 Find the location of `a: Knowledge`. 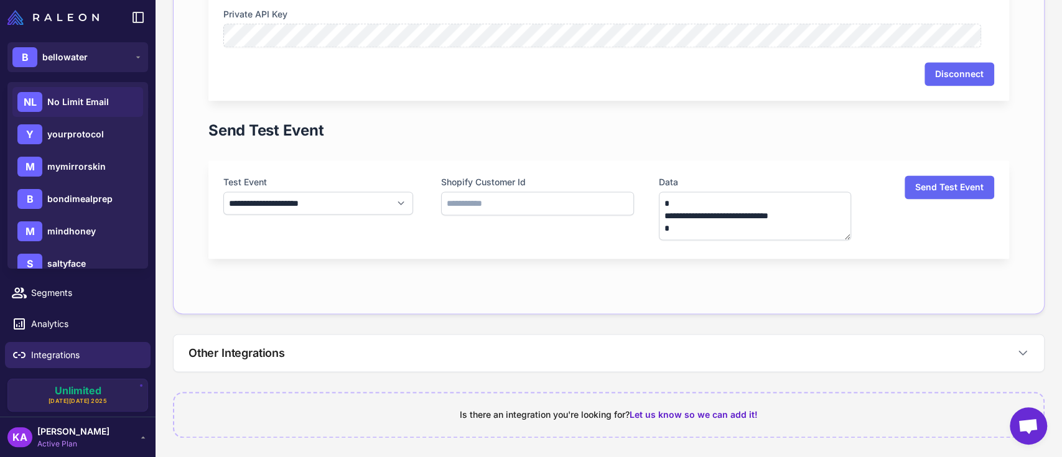

a: Knowledge is located at coordinates (78, 169).